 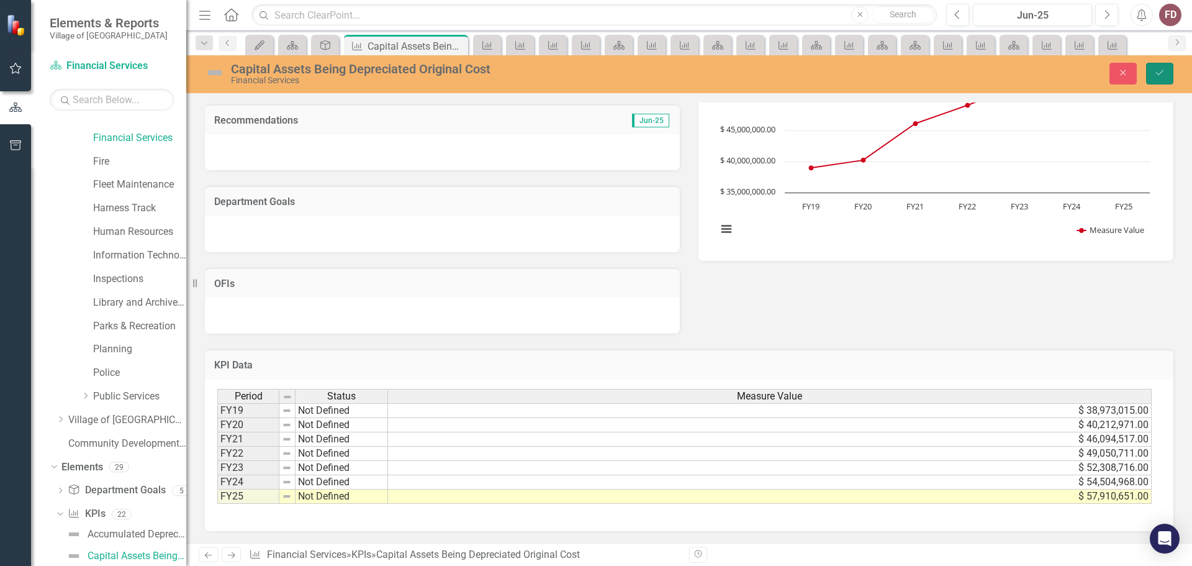 I want to click on span: Jun-25, so click(x=651, y=120).